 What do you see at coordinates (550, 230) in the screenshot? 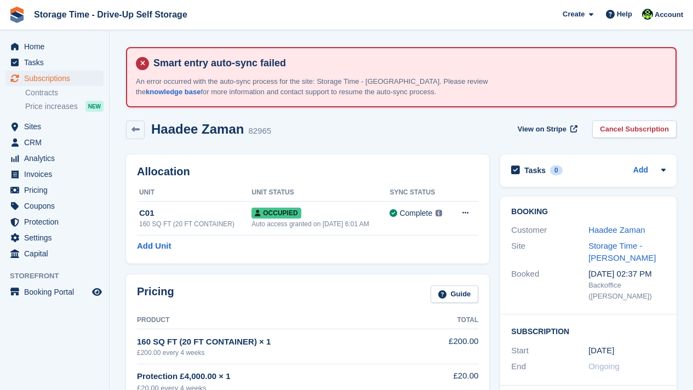
I see `div: Customer` at bounding box center [550, 230].